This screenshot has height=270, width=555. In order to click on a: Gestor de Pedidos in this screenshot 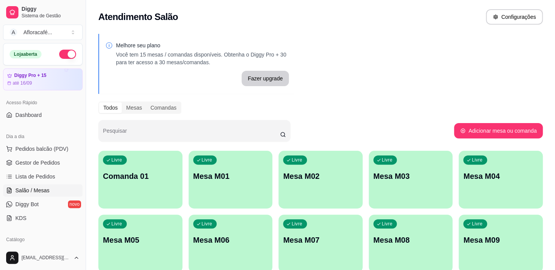, I will do `click(43, 162)`.